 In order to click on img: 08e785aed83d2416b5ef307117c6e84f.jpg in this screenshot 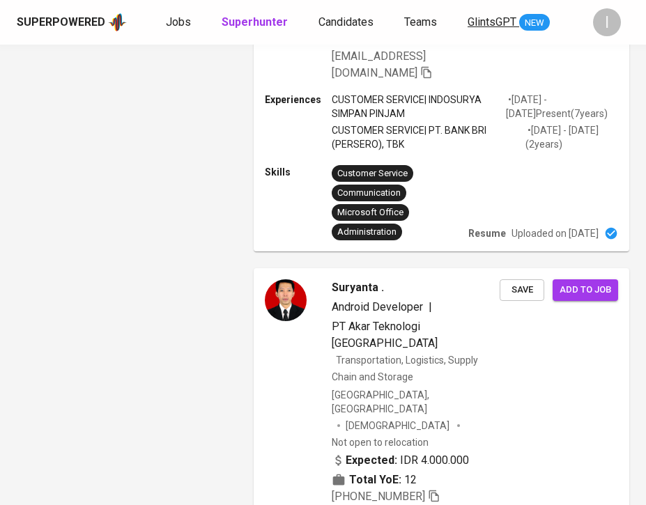, I will do `click(286, 300)`.